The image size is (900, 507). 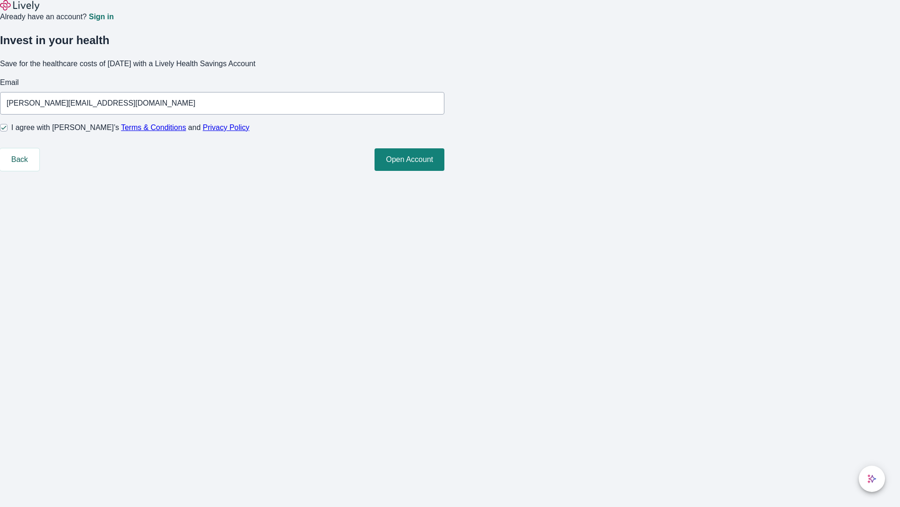 What do you see at coordinates (153, 127) in the screenshot?
I see `a: Terms & Conditions` at bounding box center [153, 127].